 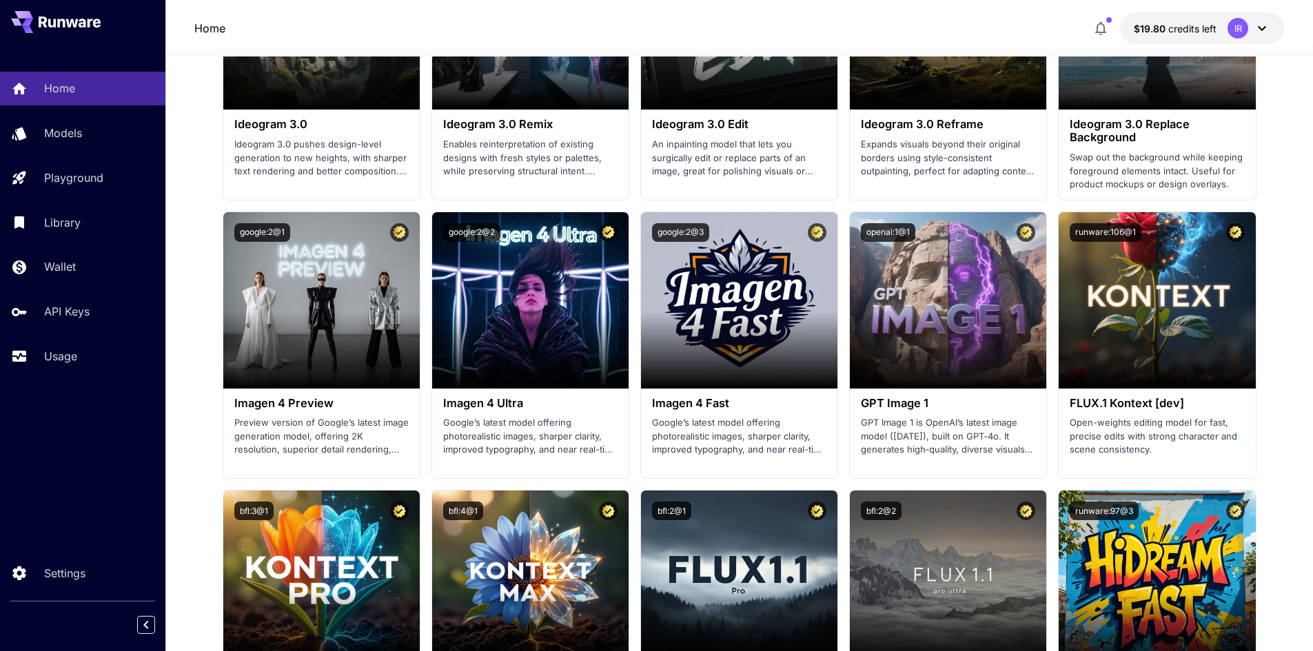 I want to click on p: API Keys, so click(x=67, y=312).